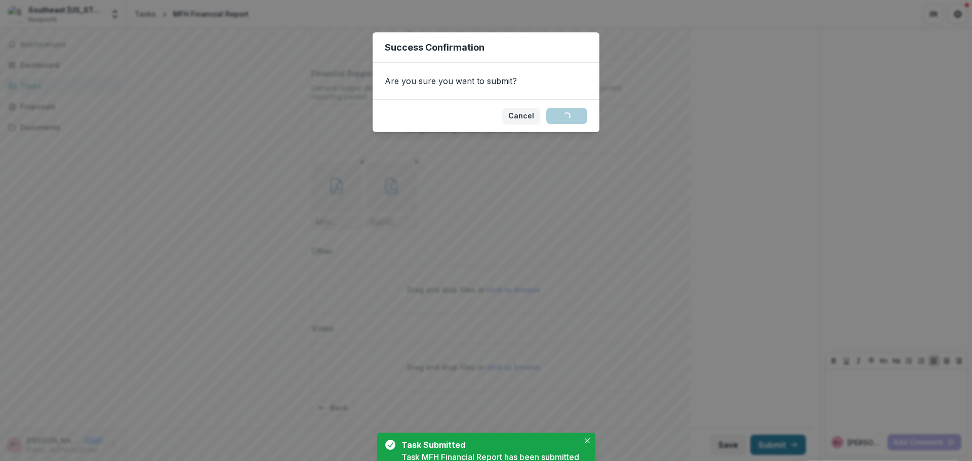 The height and width of the screenshot is (461, 972). What do you see at coordinates (488, 445) in the screenshot?
I see `div: Task Submitted` at bounding box center [488, 445].